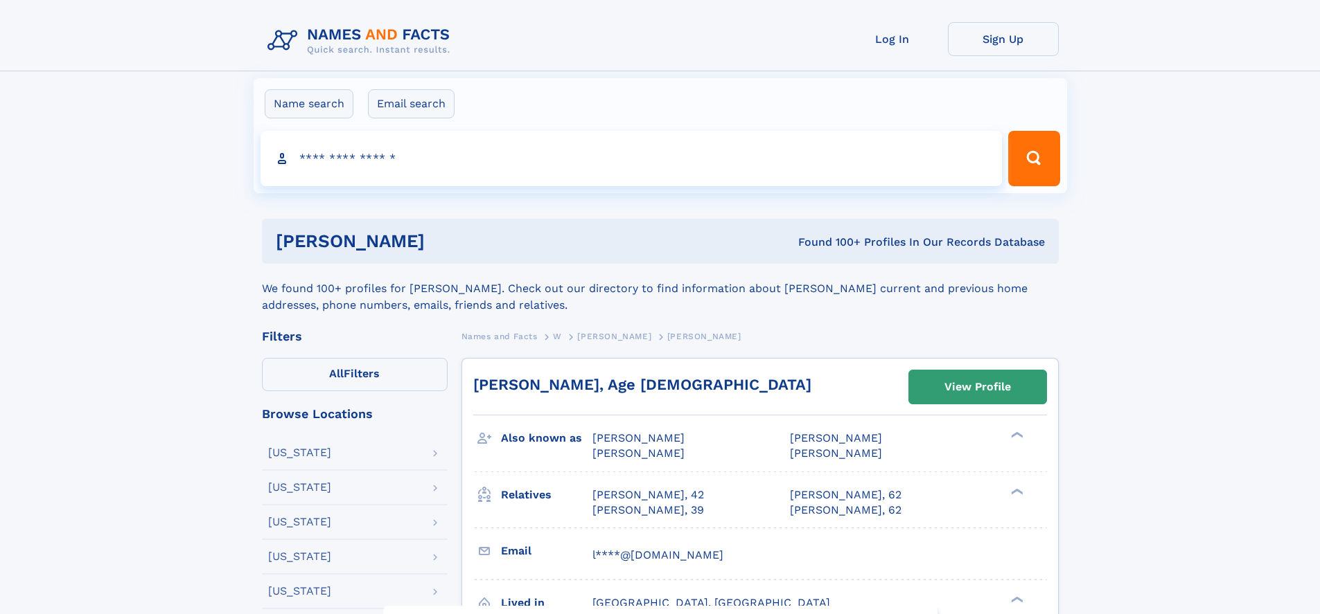 The width and height of the screenshot is (1320, 614). I want to click on input: search input, so click(631, 159).